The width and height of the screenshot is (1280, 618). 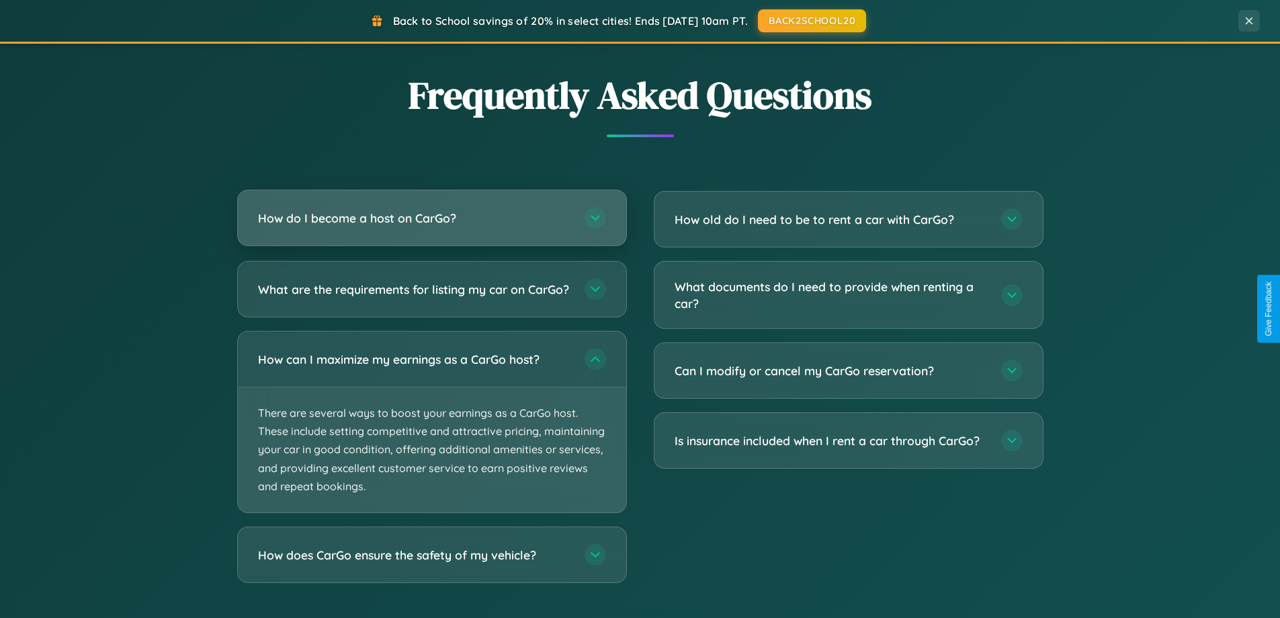 What do you see at coordinates (831, 294) in the screenshot?
I see `h3: What documents do I need to provide when renting a car?` at bounding box center [831, 294].